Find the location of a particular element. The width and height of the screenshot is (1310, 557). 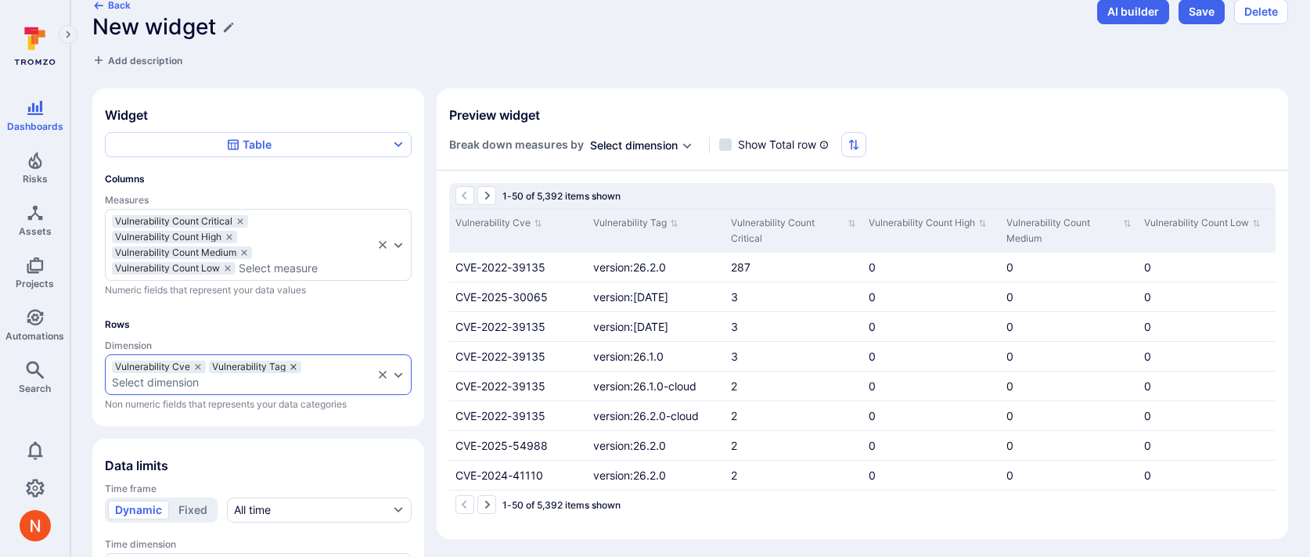

span: Break down measures by is located at coordinates (517, 145).